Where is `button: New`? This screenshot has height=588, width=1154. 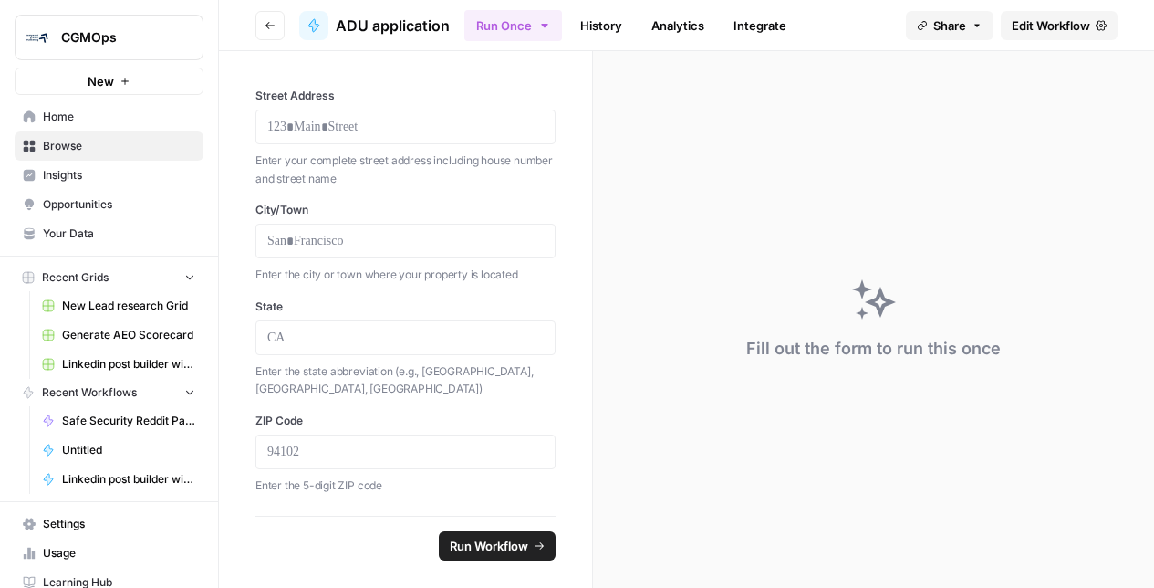
button: New is located at coordinates (109, 81).